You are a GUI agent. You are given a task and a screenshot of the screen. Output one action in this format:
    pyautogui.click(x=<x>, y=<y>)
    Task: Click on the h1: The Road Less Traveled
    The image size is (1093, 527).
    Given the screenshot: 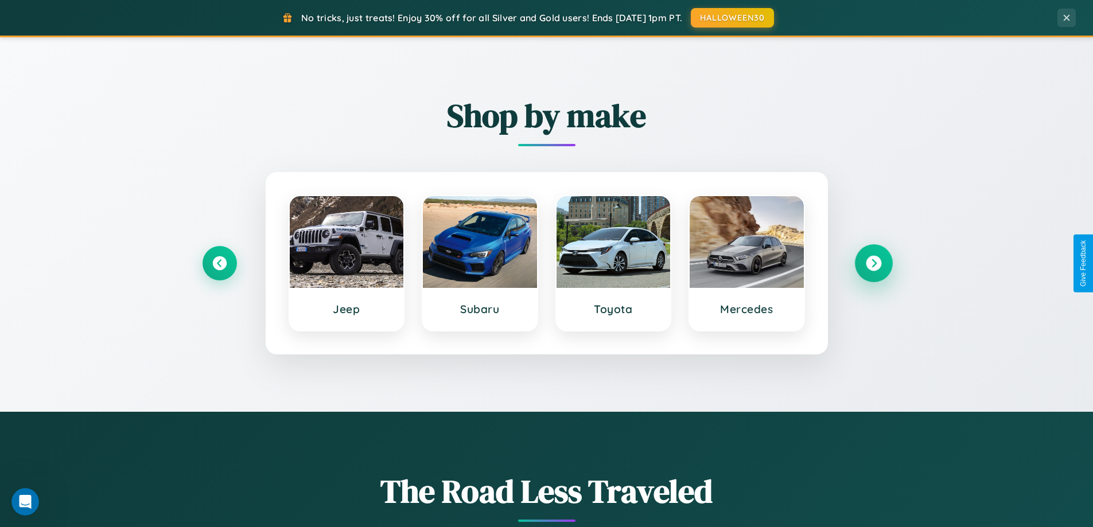 What is the action you would take?
    pyautogui.click(x=547, y=491)
    